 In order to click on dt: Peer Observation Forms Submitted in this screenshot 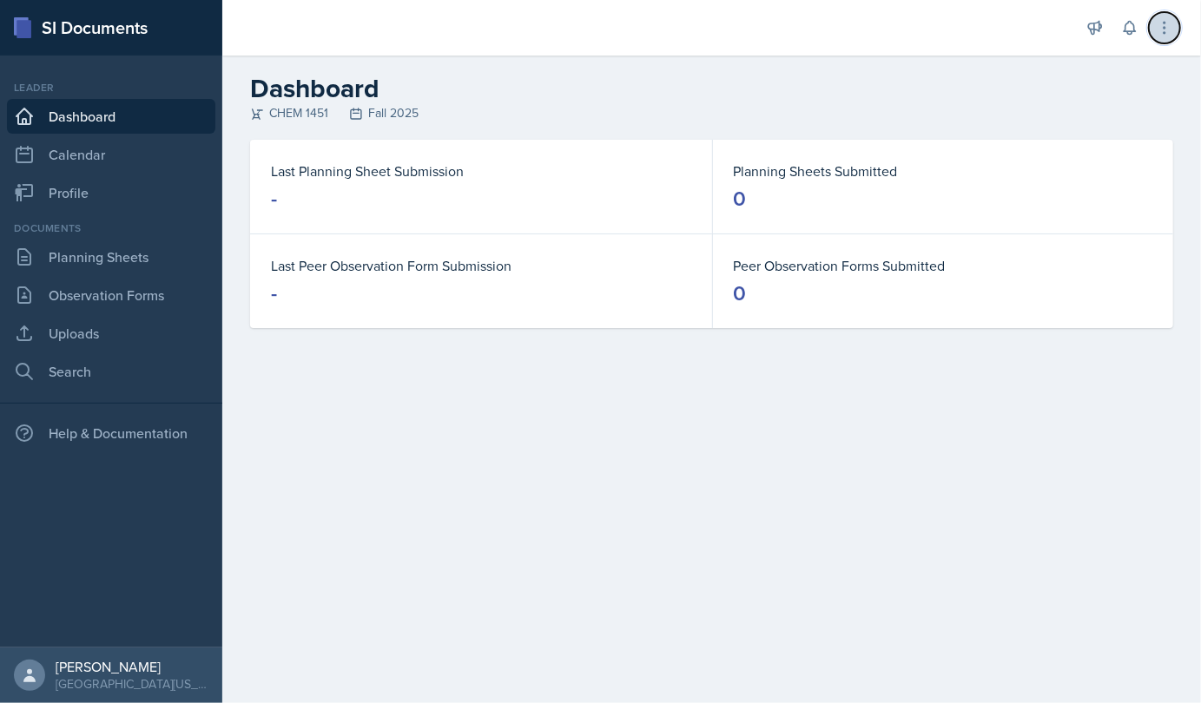, I will do `click(943, 266)`.